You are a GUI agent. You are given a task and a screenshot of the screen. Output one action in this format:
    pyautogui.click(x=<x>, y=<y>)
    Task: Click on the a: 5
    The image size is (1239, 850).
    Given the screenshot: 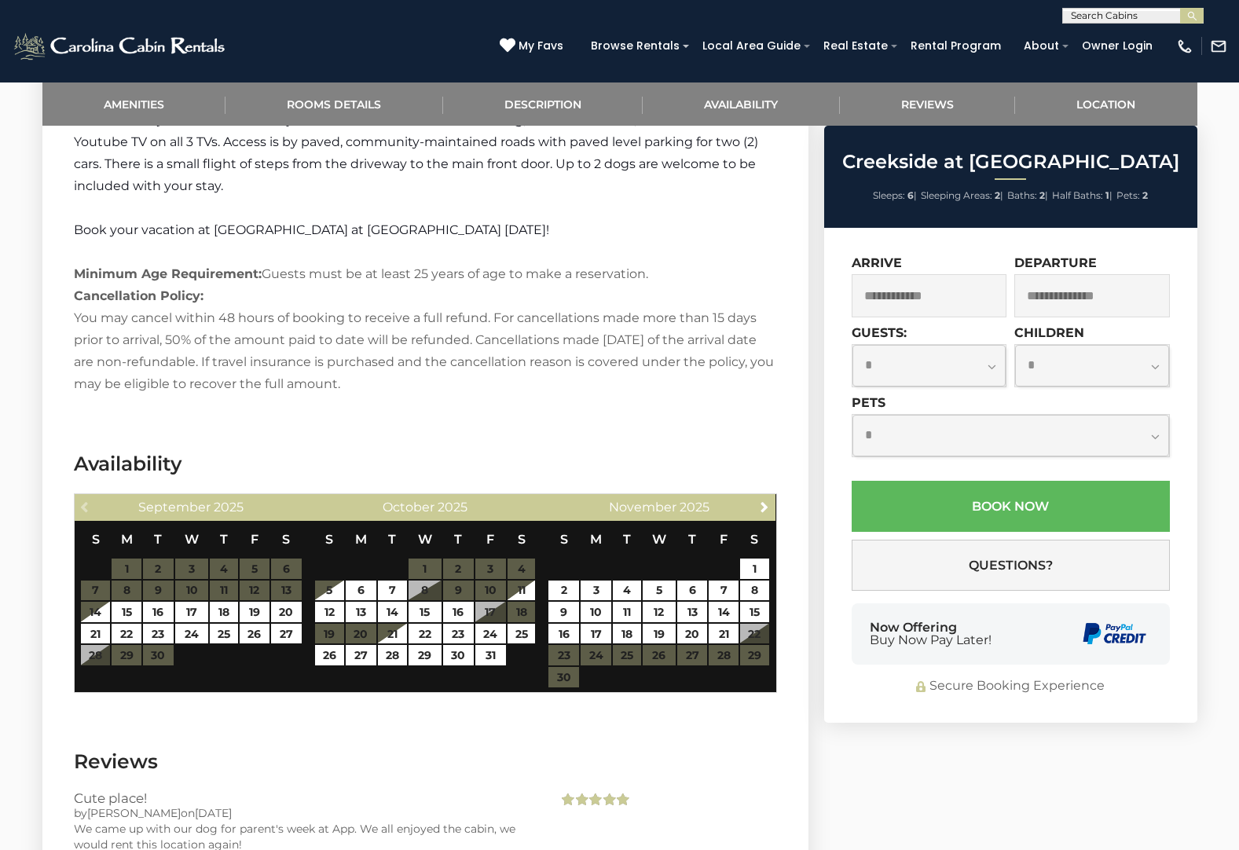 What is the action you would take?
    pyautogui.click(x=659, y=591)
    